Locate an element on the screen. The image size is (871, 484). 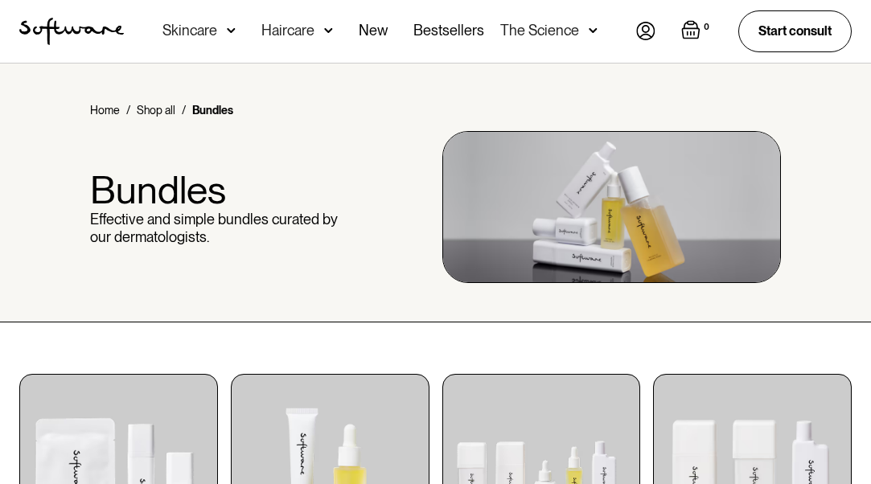
a: Shop all is located at coordinates (156, 110).